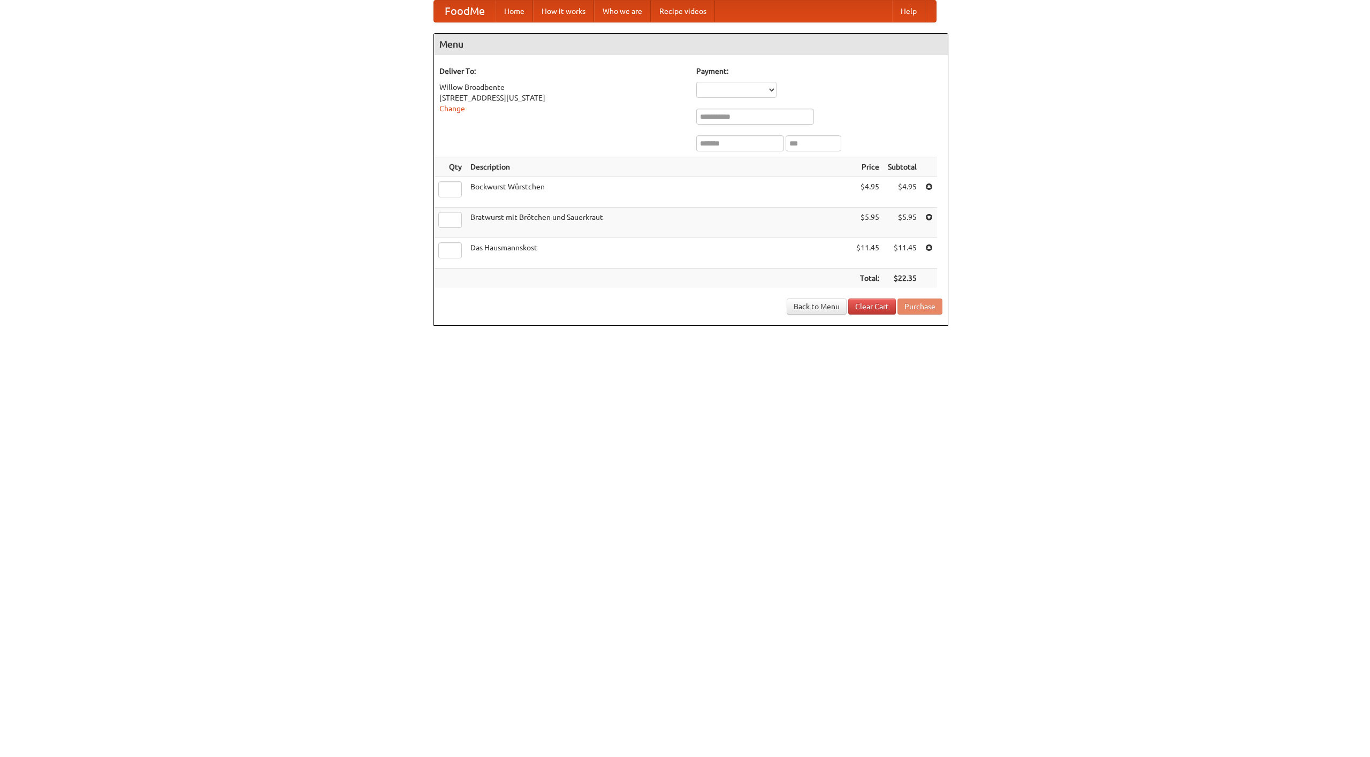 The width and height of the screenshot is (1370, 757). Describe the element at coordinates (562, 87) in the screenshot. I see `div: Willow Broadbente` at that location.